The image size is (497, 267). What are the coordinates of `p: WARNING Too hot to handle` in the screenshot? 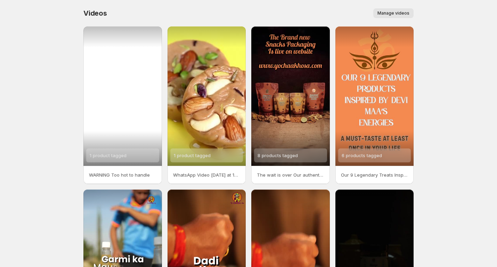 It's located at (123, 175).